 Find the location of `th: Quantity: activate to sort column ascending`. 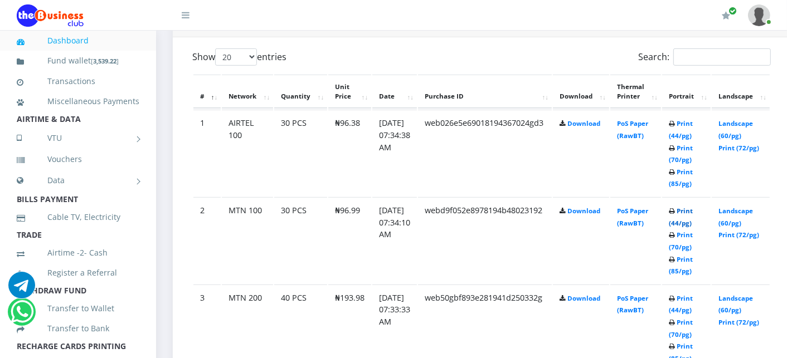

th: Quantity: activate to sort column ascending is located at coordinates (300, 92).